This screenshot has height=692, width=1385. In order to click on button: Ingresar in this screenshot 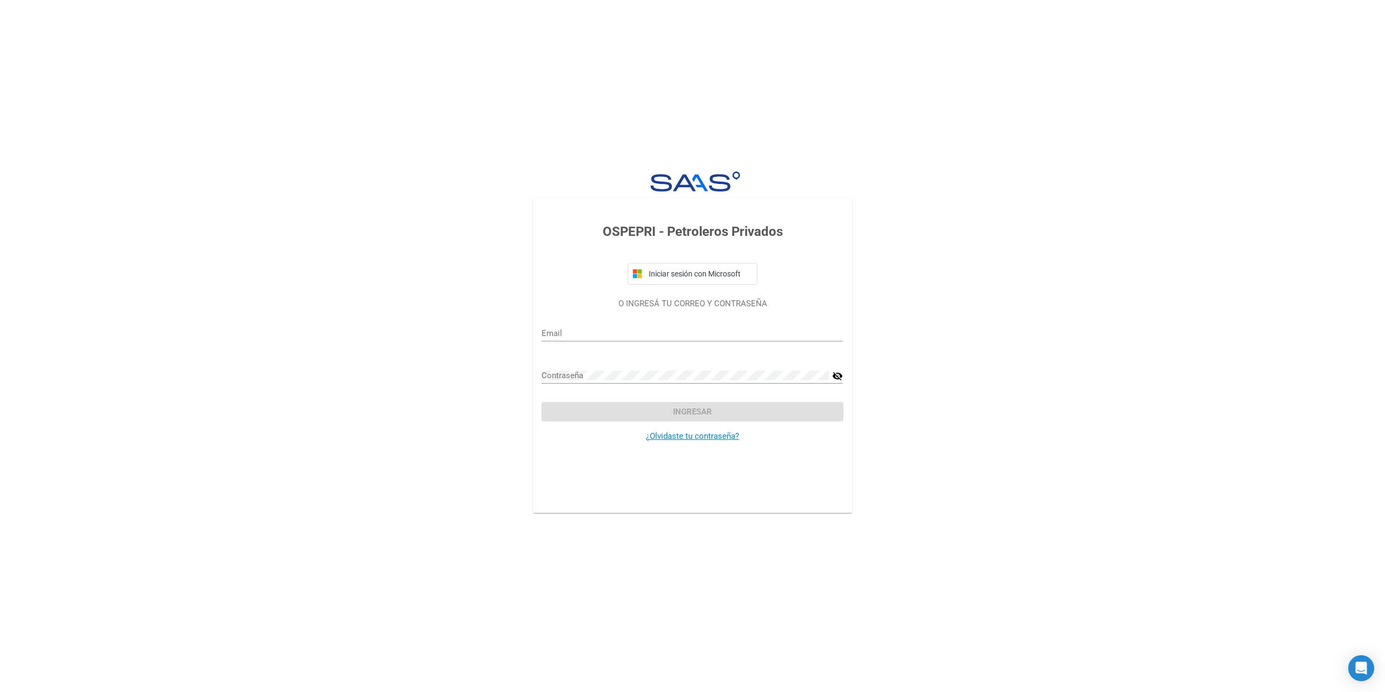, I will do `click(692, 412)`.